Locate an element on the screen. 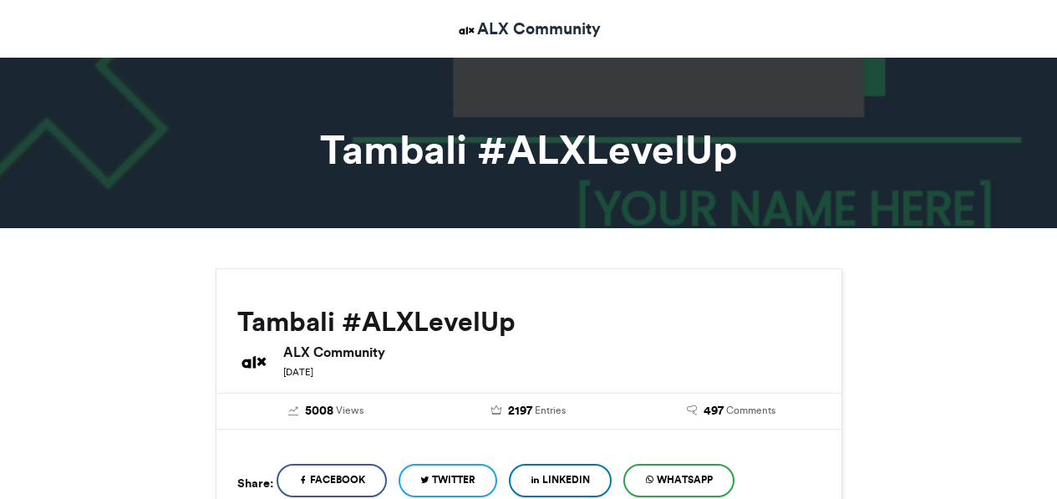 The image size is (1057, 499). span: Facebook is located at coordinates (337, 479).